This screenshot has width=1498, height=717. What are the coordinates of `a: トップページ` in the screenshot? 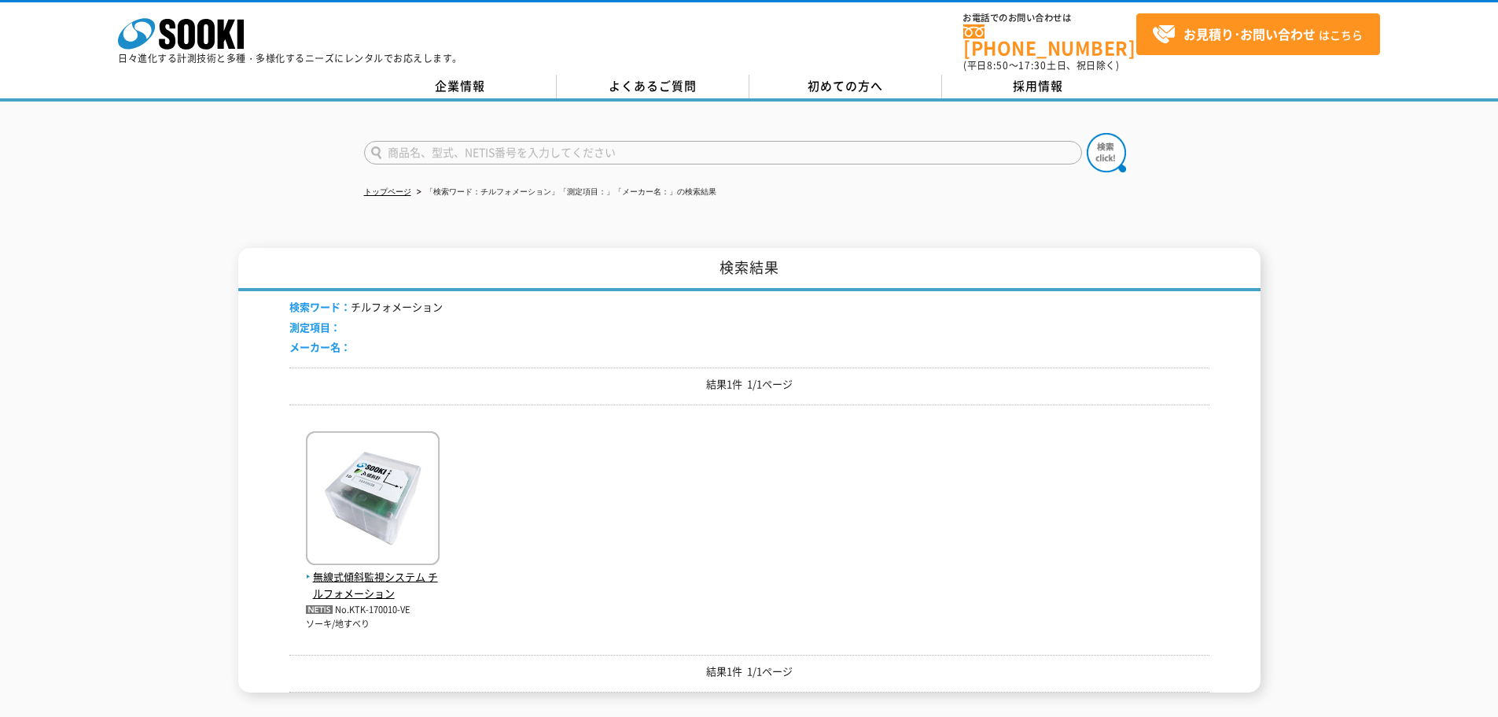 It's located at (388, 191).